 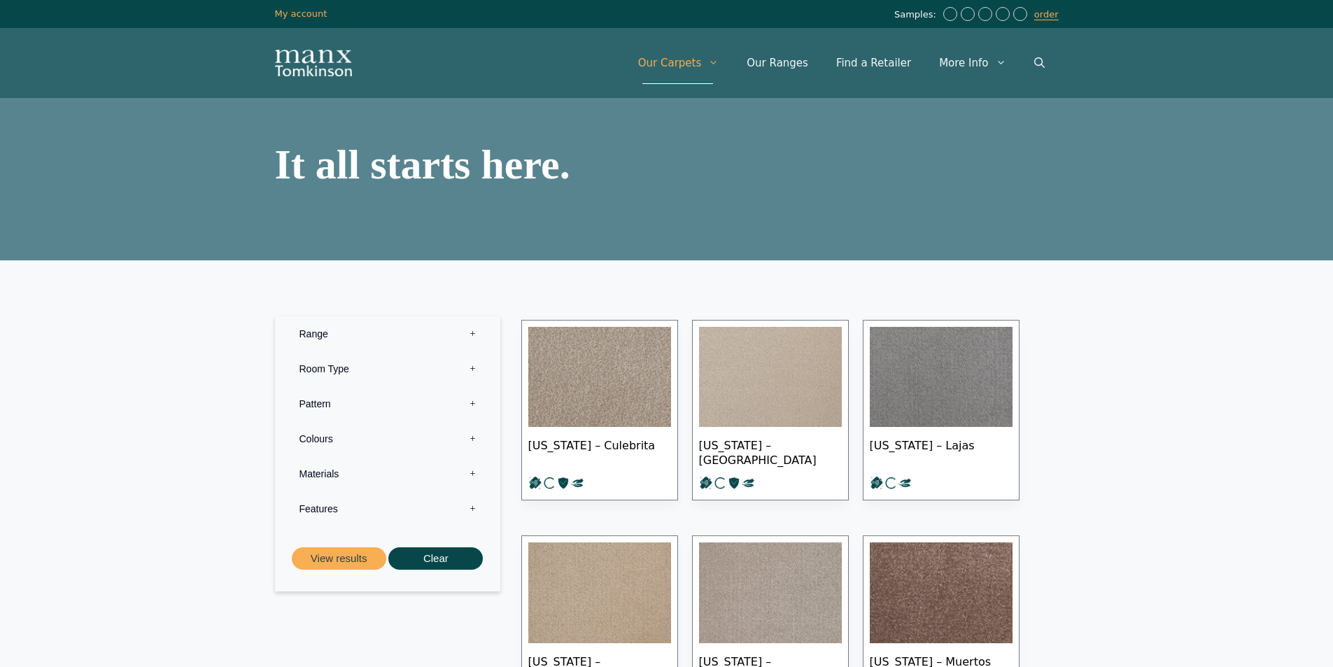 What do you see at coordinates (388, 474) in the screenshot?
I see `label: Materials` at bounding box center [388, 474].